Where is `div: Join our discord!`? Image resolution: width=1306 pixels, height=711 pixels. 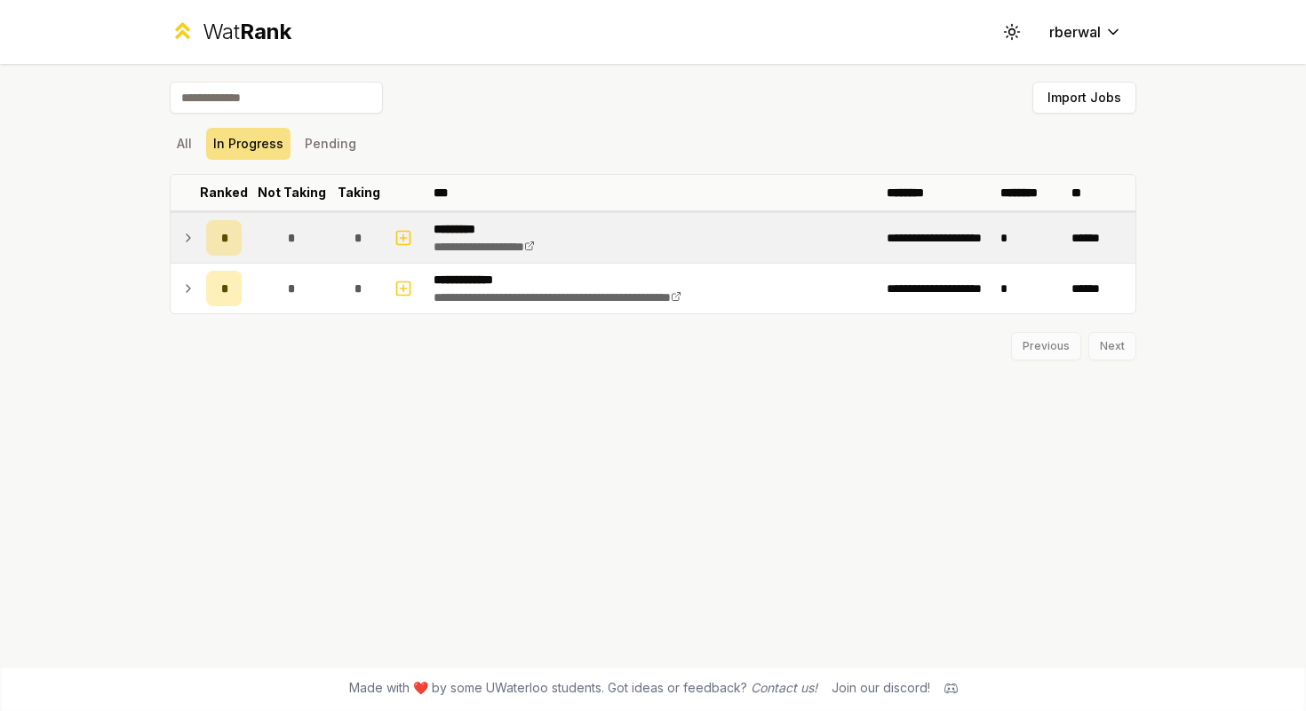
div: Join our discord! is located at coordinates (880, 688).